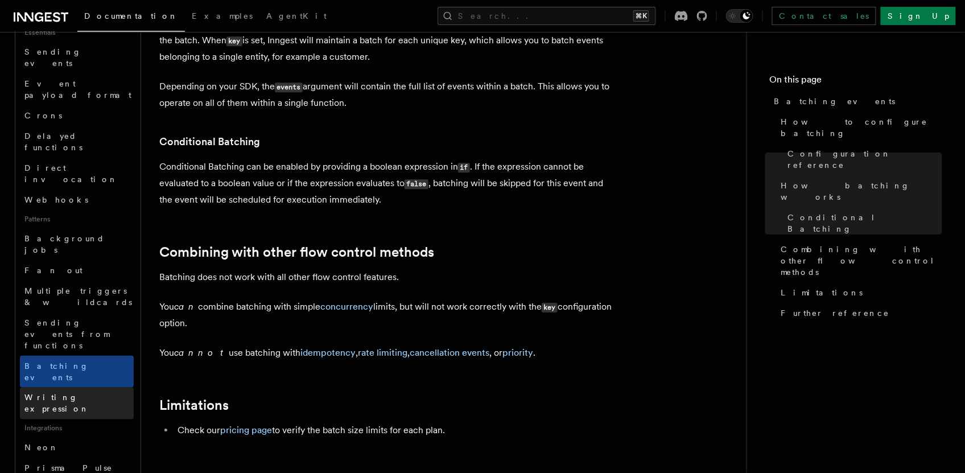  What do you see at coordinates (77, 448) in the screenshot?
I see `a: Neon` at bounding box center [77, 448].